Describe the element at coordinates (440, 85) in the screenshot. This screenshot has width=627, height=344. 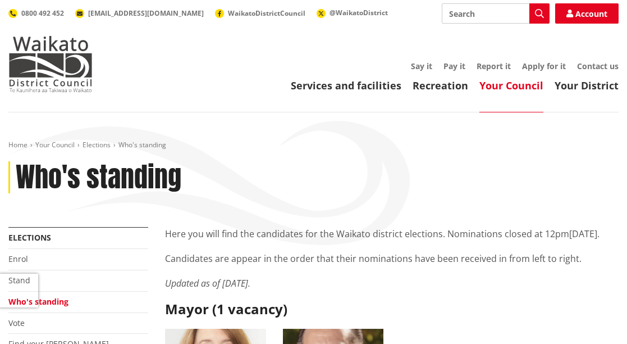
I see `a: Recreation` at that location.